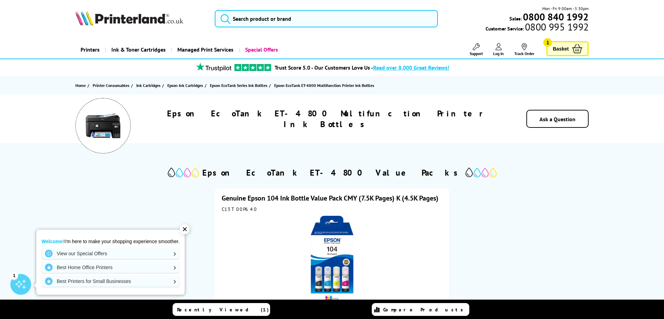 The image size is (664, 319). Describe the element at coordinates (362, 67) in the screenshot. I see `a: Trust Score 5.0 - Our Customers Love Us -Read over 8,000 Great Reviews!` at that location.